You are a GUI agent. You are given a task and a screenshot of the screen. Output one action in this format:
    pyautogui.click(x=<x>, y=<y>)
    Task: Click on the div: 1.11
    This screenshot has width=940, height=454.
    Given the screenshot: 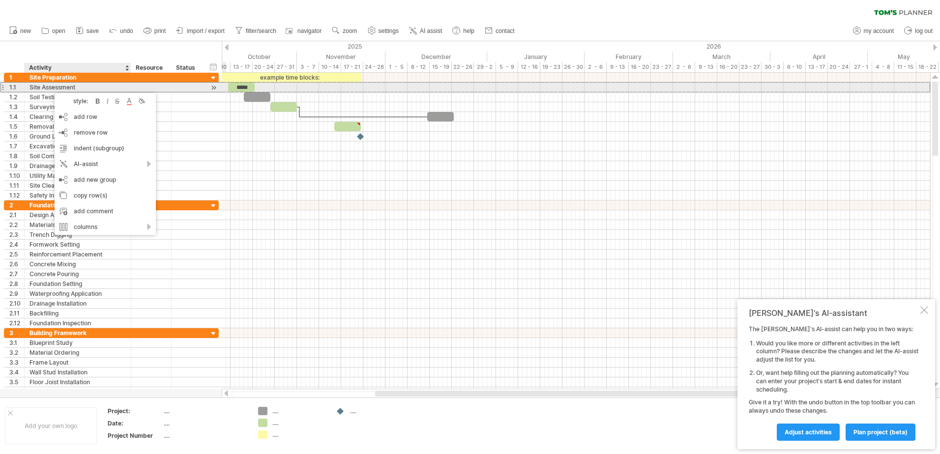 What is the action you would take?
    pyautogui.click(x=17, y=185)
    